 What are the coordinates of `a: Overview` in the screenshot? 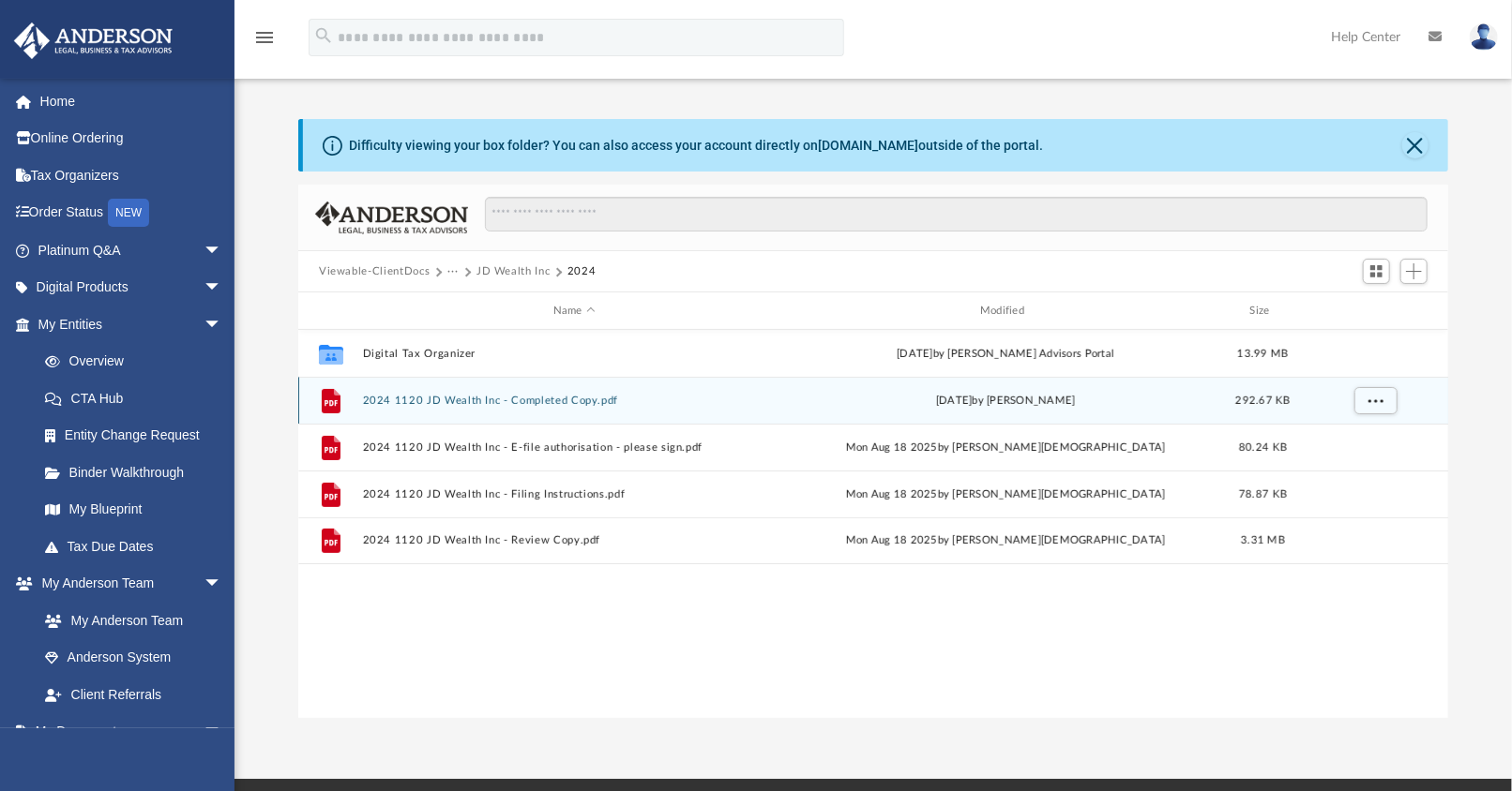 It's located at (138, 362).